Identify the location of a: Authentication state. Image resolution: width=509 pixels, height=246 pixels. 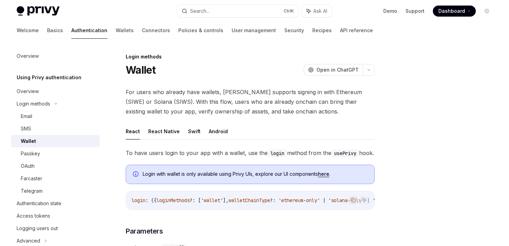
(55, 203).